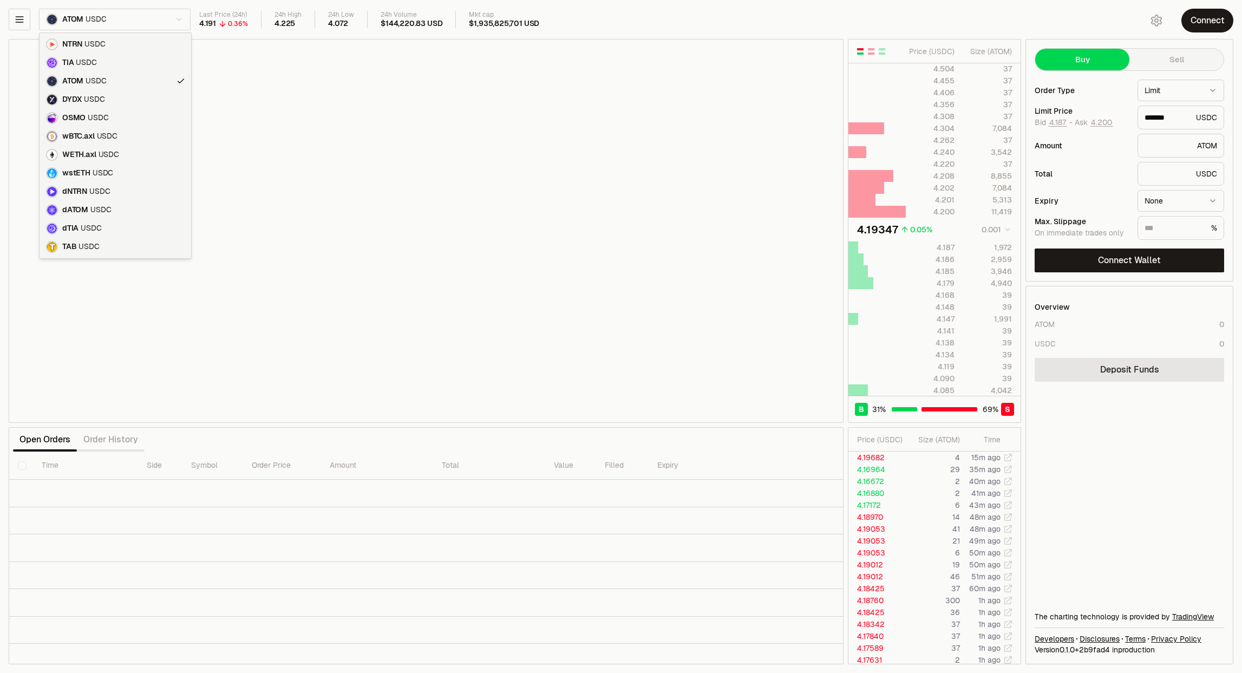  What do you see at coordinates (52, 118) in the screenshot?
I see `img: OSMO Logo` at bounding box center [52, 118].